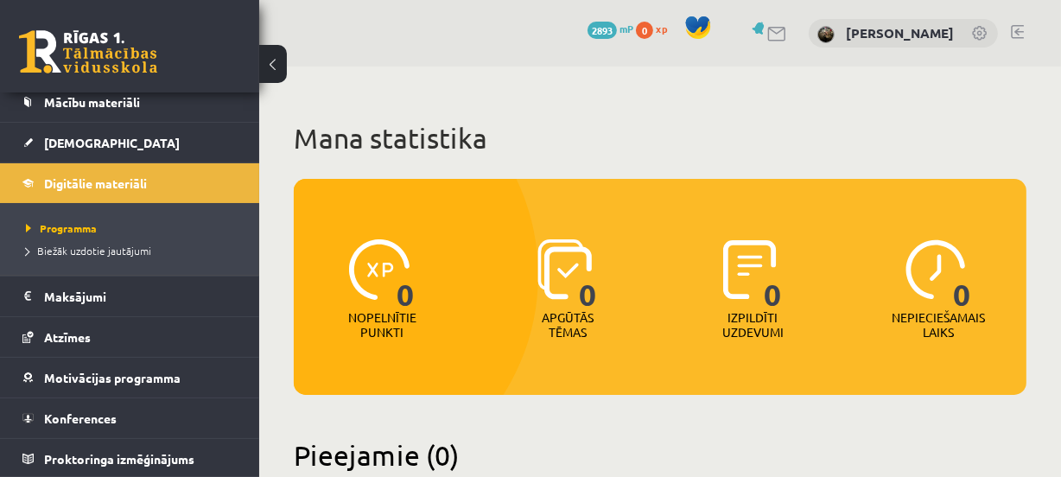 The image size is (1061, 477). What do you see at coordinates (134, 251) in the screenshot?
I see `a: Biežāk uzdotie jautājumi` at bounding box center [134, 251].